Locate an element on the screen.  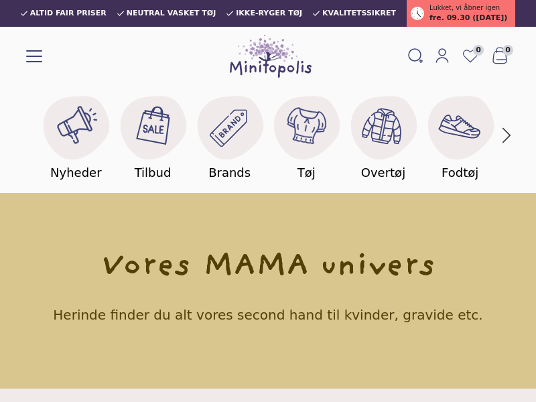
a: Brands is located at coordinates (229, 135).